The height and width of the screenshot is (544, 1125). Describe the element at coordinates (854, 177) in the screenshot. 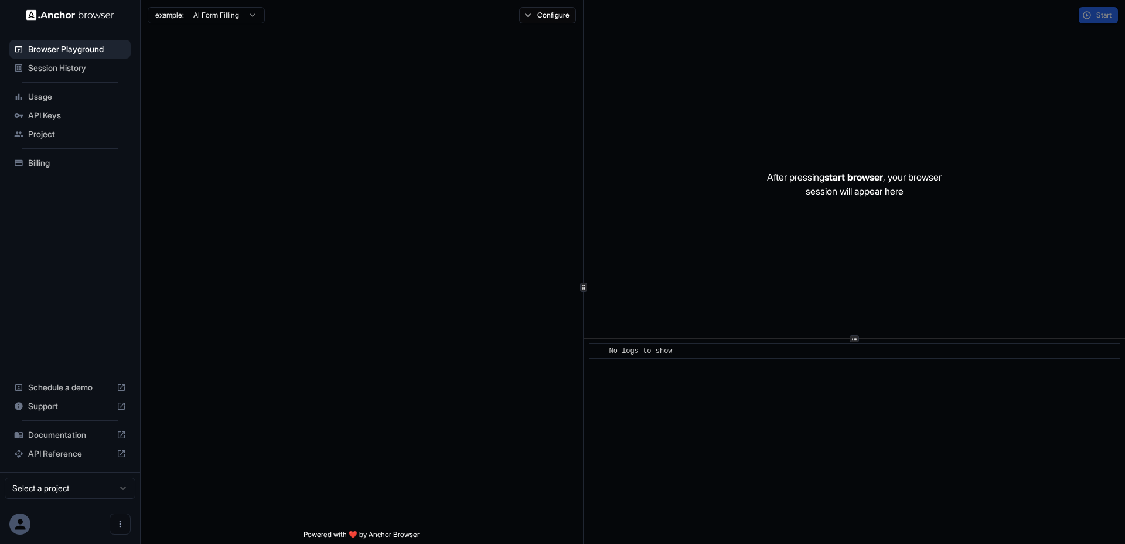

I see `span: start browser` at that location.